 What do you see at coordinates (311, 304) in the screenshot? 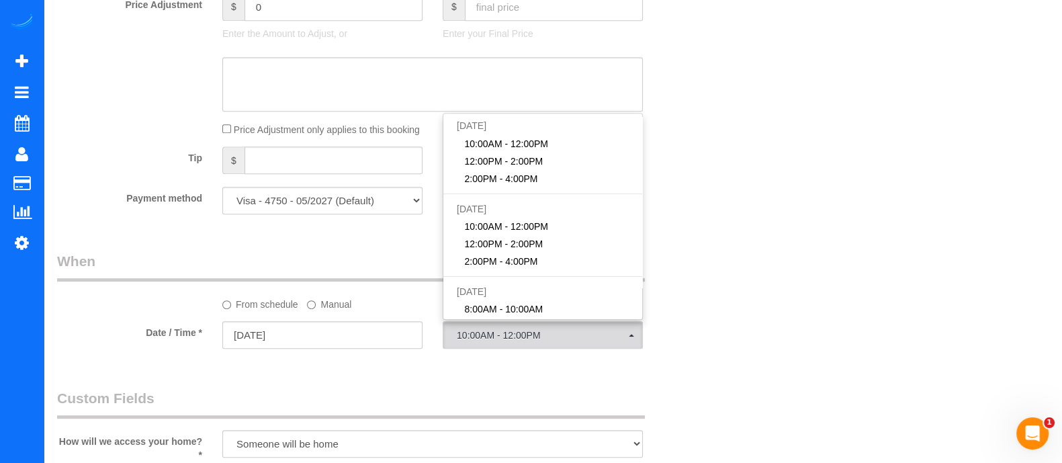
I see `input: Manual` at bounding box center [311, 304].